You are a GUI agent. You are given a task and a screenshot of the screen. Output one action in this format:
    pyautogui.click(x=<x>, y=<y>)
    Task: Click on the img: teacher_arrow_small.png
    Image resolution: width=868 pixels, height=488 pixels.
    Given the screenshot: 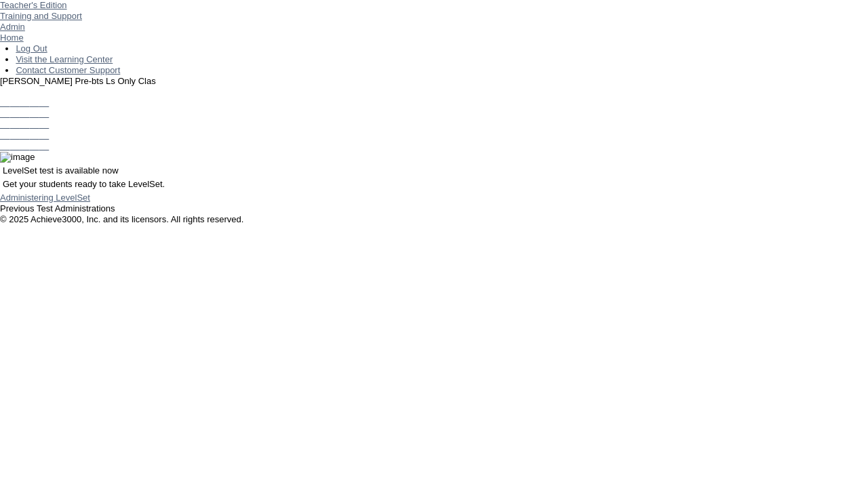 What is the action you would take?
    pyautogui.click(x=85, y=13)
    